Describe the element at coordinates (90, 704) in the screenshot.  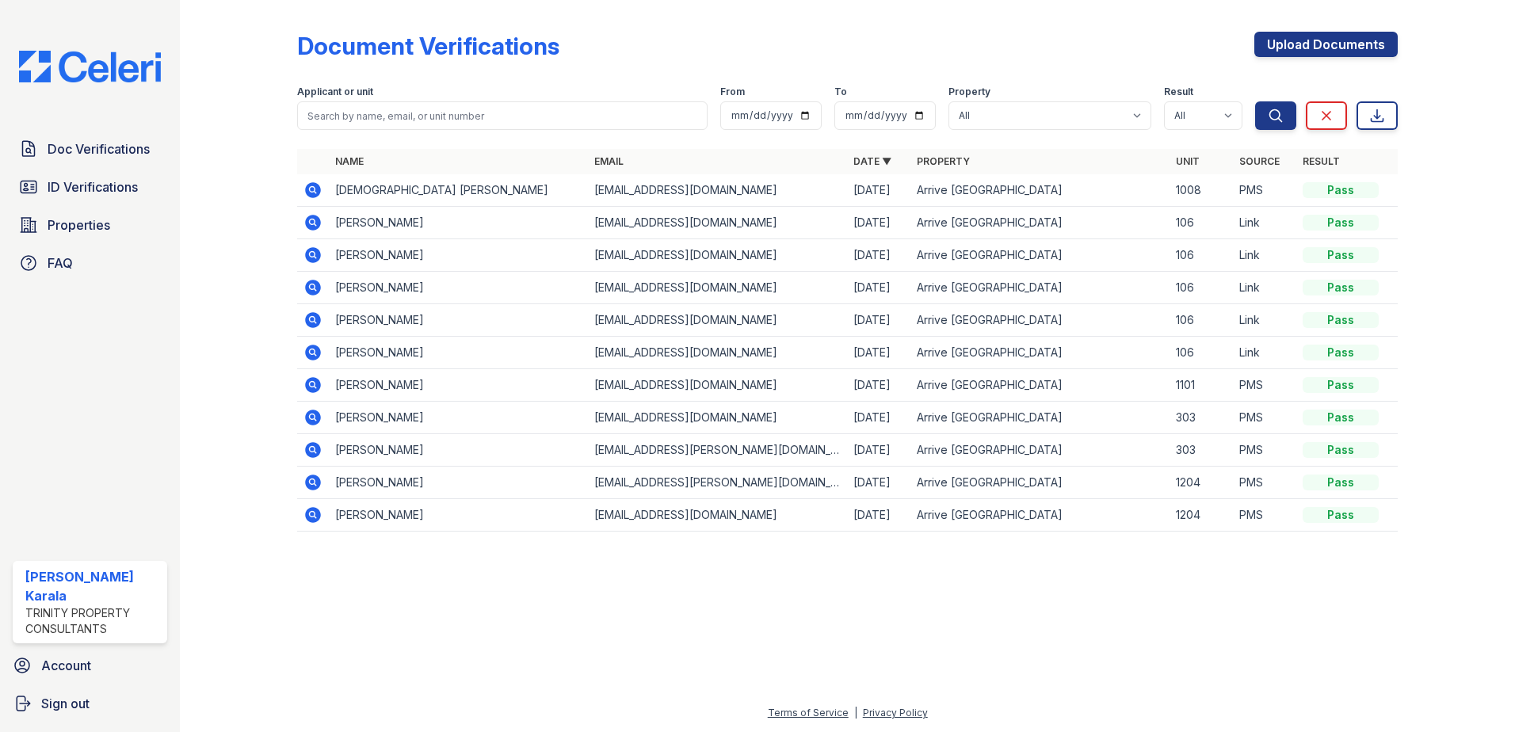
I see `button: Sign out` at that location.